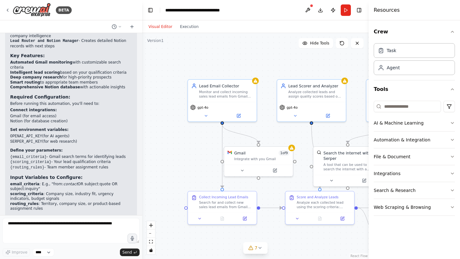  I want to click on code: {routing_rules}, so click(27, 167).